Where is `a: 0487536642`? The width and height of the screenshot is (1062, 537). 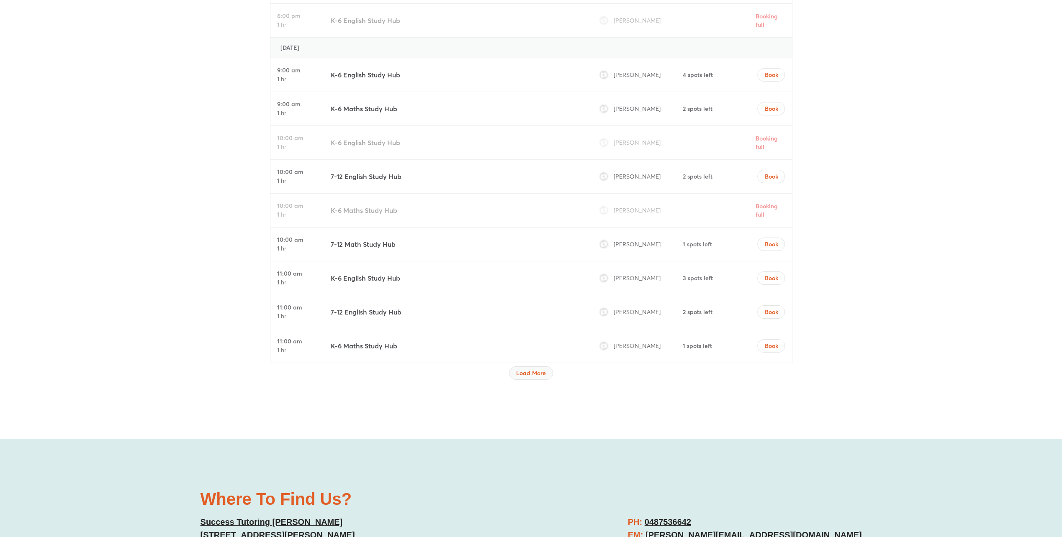
a: 0487536642 is located at coordinates (667, 522).